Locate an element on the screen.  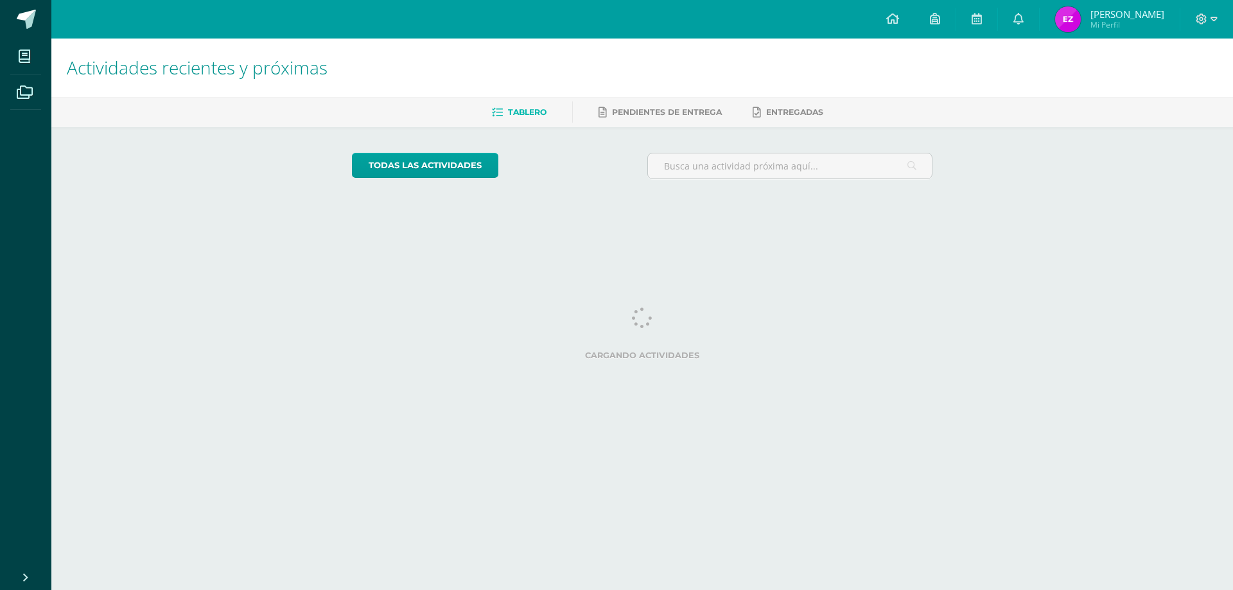
span: Mi Perfil is located at coordinates (1127, 24).